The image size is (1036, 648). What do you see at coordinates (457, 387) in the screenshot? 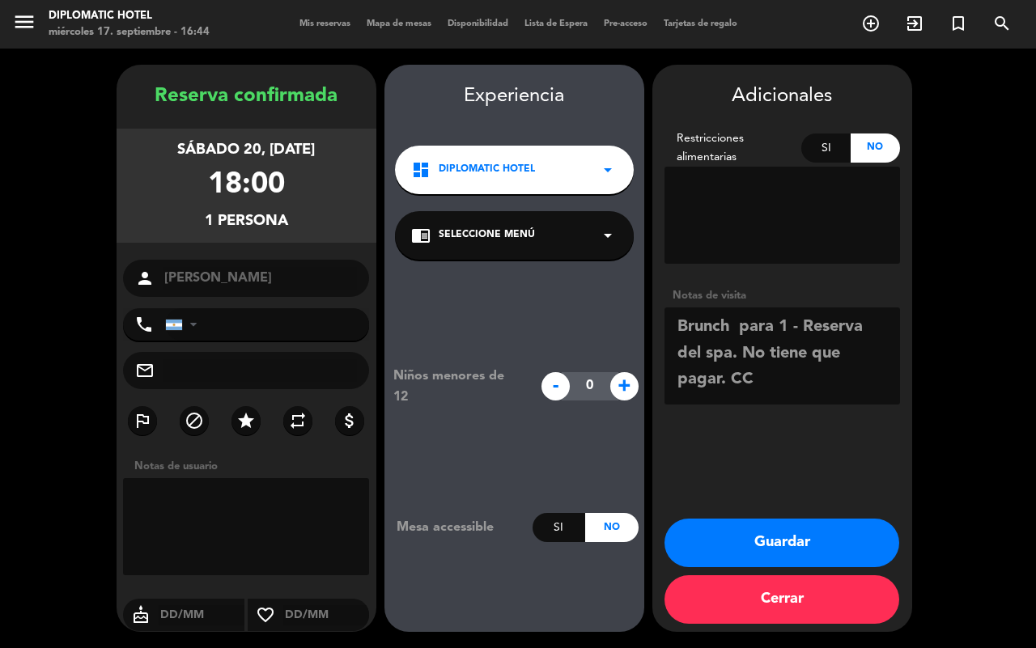
I see `div: Niños menores de 12` at bounding box center [457, 387].